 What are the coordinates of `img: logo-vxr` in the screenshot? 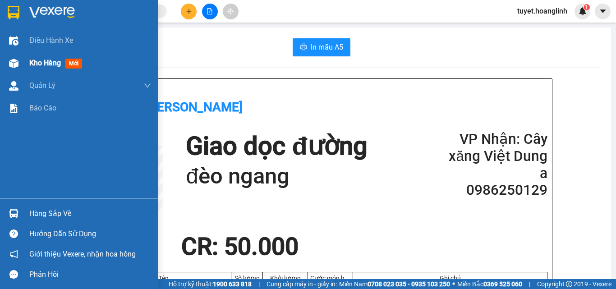 It's located at (14, 13).